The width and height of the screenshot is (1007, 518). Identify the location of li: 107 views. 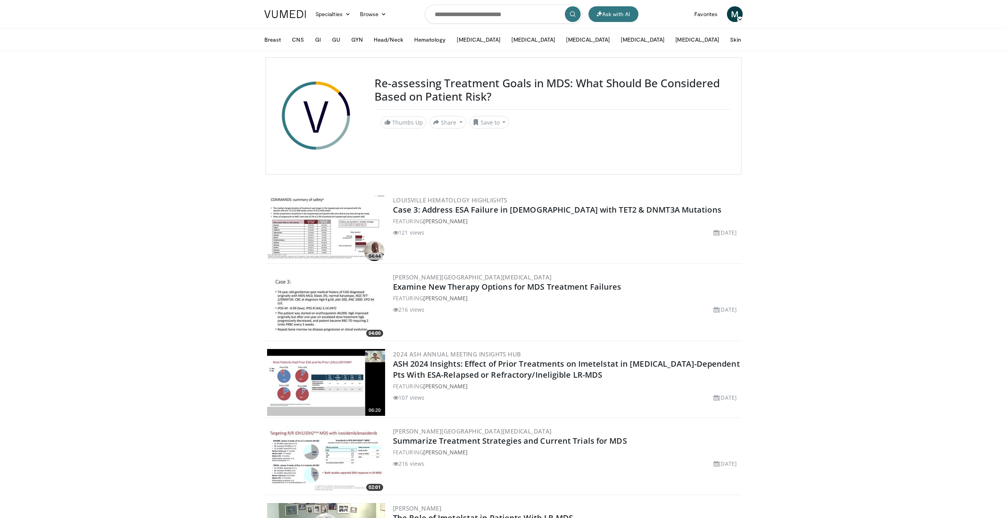
(409, 398).